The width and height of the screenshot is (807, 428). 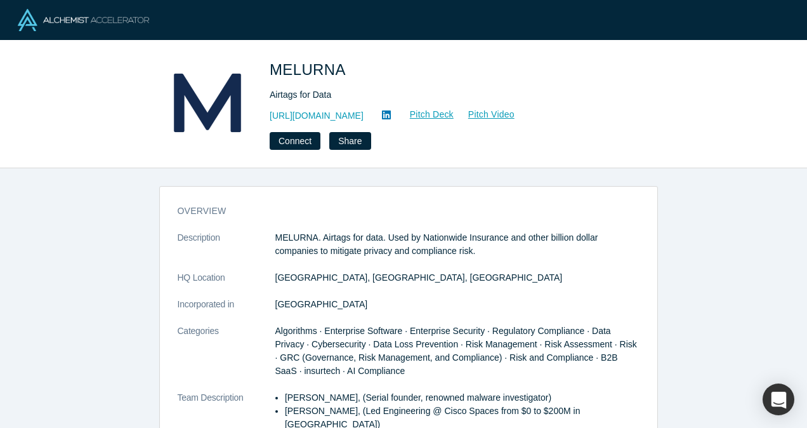 What do you see at coordinates (226, 311) in the screenshot?
I see `dt: Incorporated in` at bounding box center [226, 311].